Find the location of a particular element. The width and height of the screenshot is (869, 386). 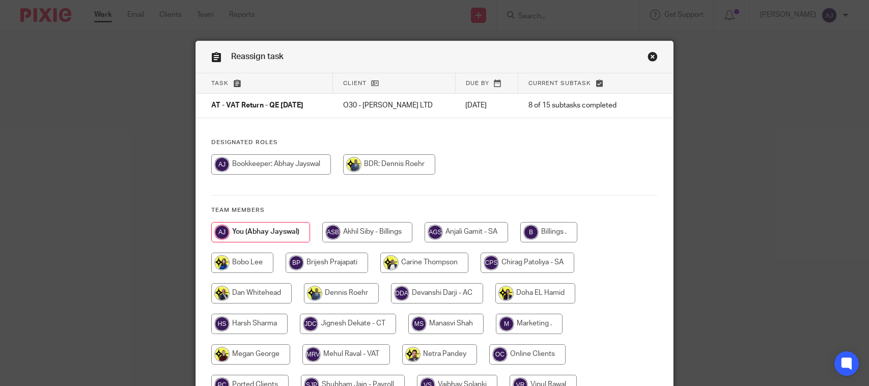

h4: Team members is located at coordinates (434, 210).